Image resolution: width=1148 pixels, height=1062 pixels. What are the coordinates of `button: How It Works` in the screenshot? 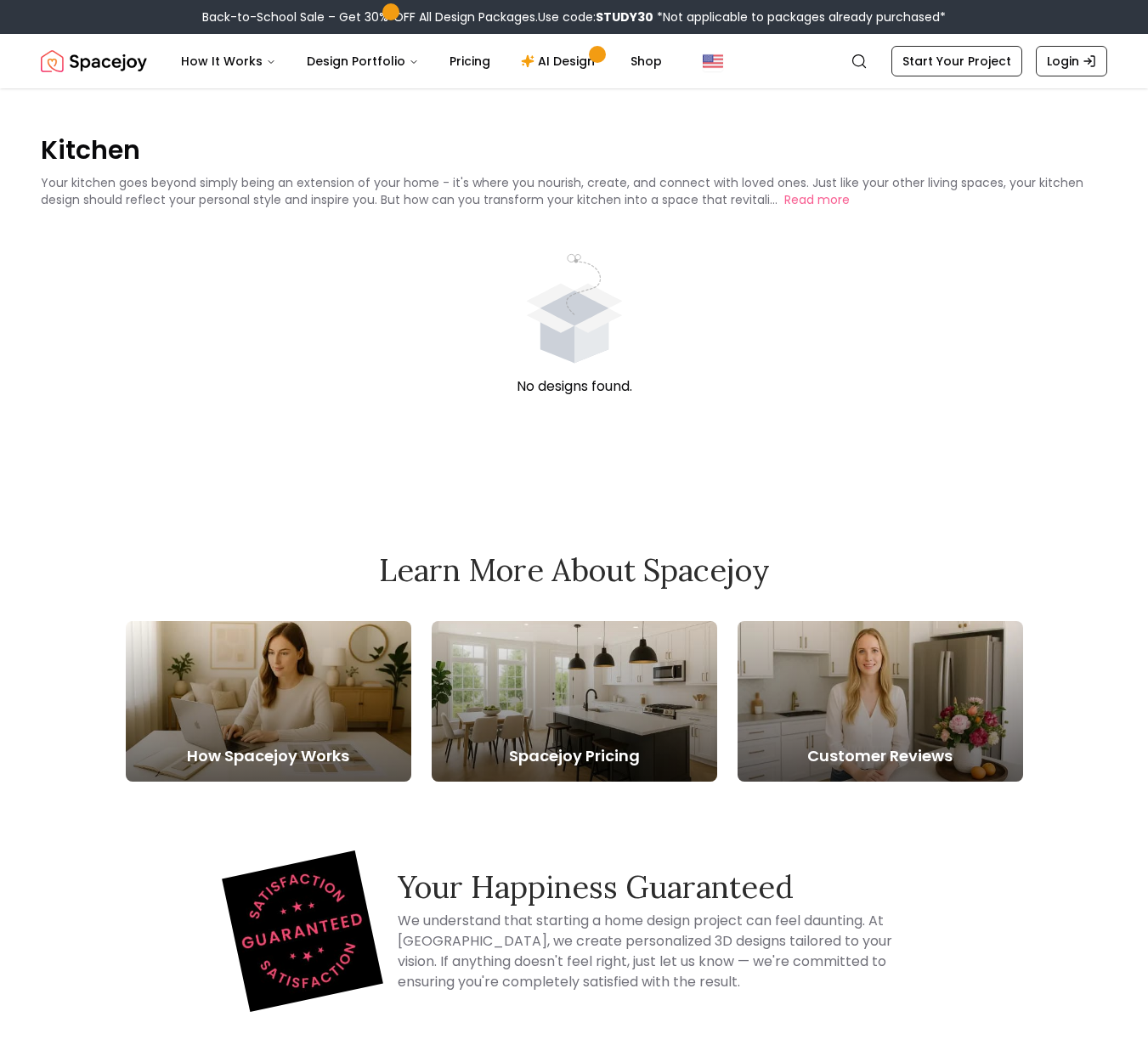 It's located at (228, 61).